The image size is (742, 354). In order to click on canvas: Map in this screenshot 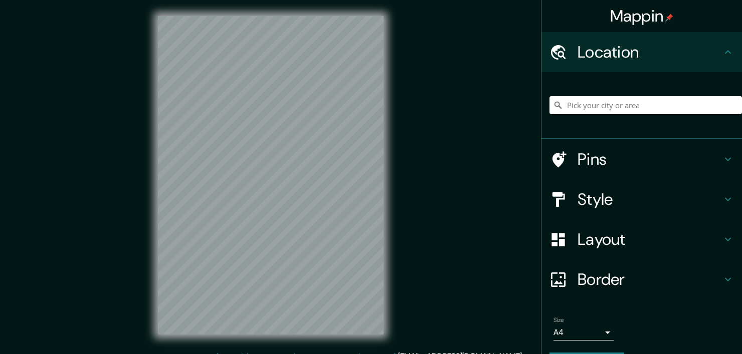, I will do `click(271, 175)`.